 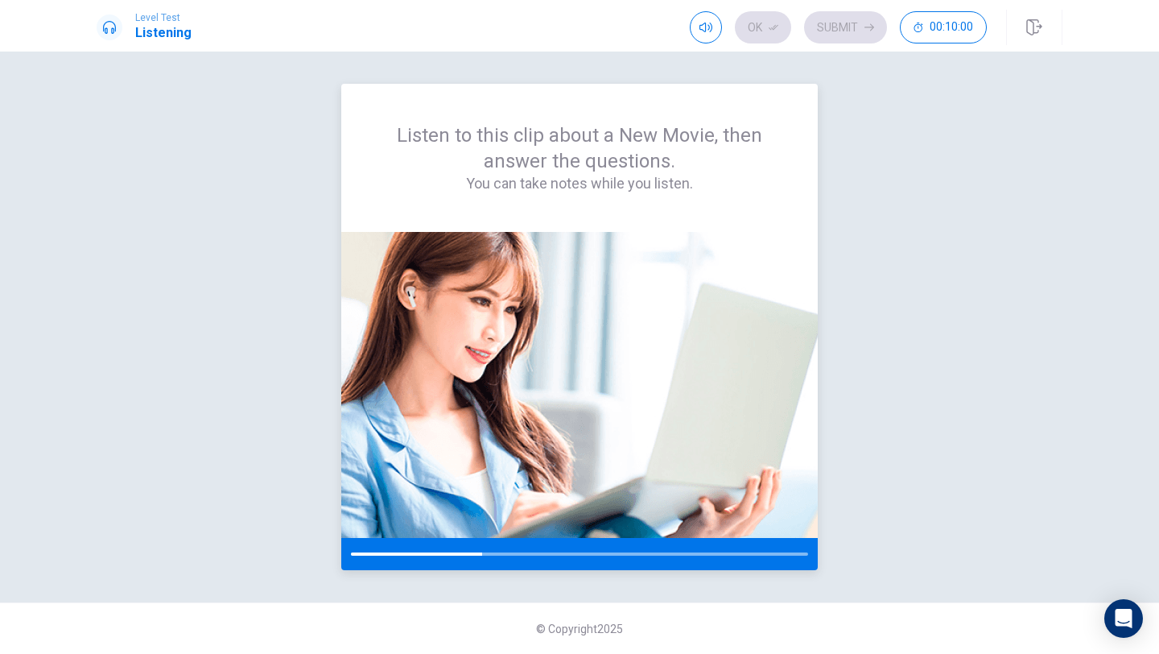 I want to click on div: Open Intercom Messenger, so click(x=1124, y=618).